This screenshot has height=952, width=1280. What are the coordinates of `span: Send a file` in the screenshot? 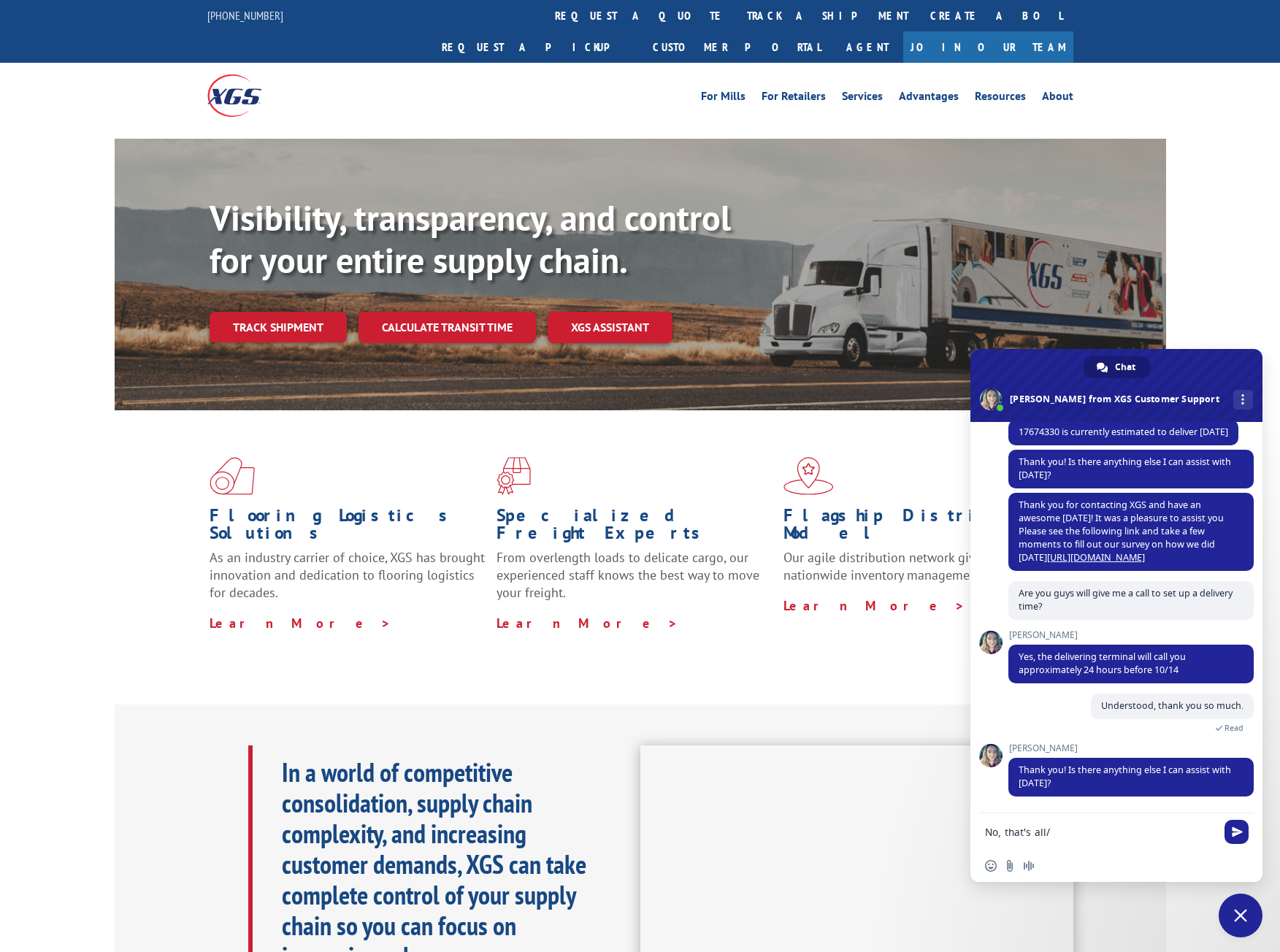 It's located at (1010, 866).